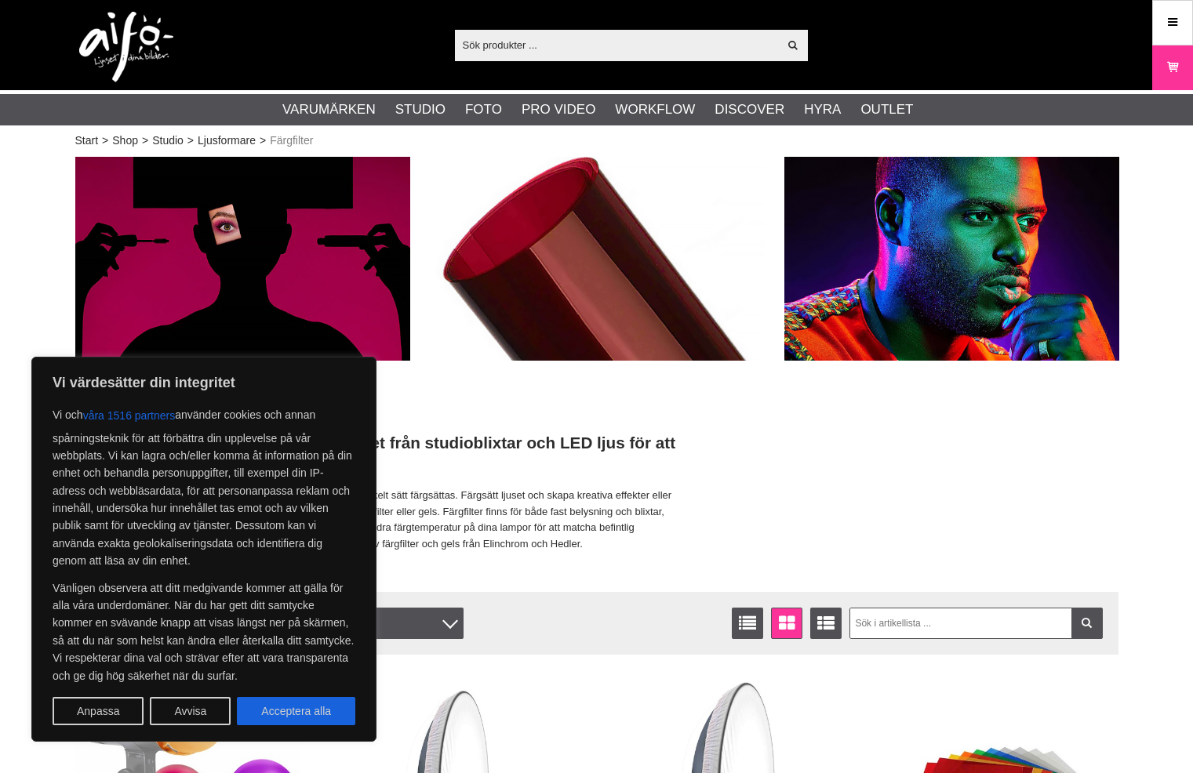  I want to click on button: Acceptera alla, so click(296, 711).